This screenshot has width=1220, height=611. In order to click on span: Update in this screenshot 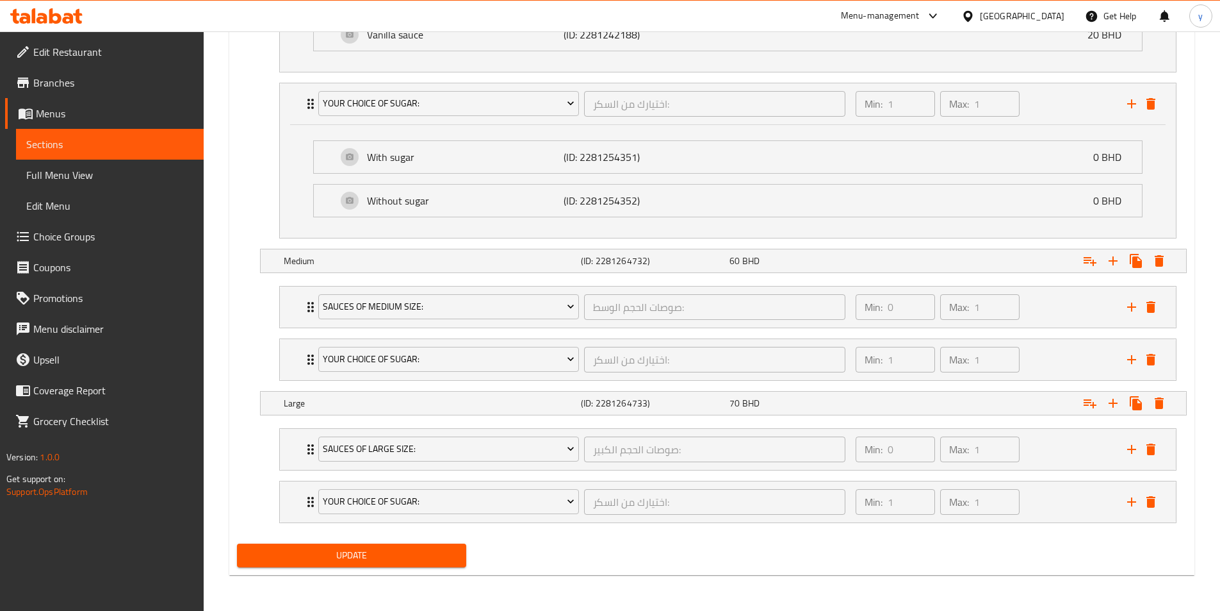, I will do `click(352, 555)`.